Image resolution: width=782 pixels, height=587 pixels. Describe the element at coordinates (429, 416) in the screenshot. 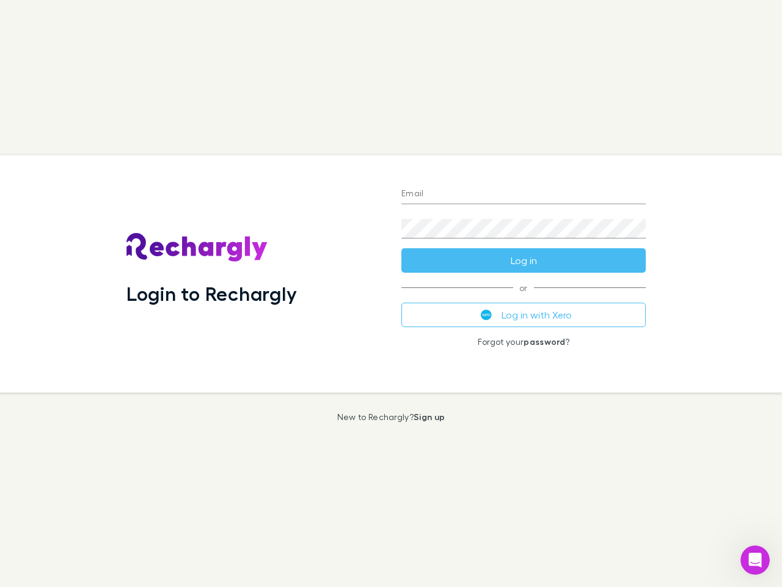

I see `a: Sign up` at that location.